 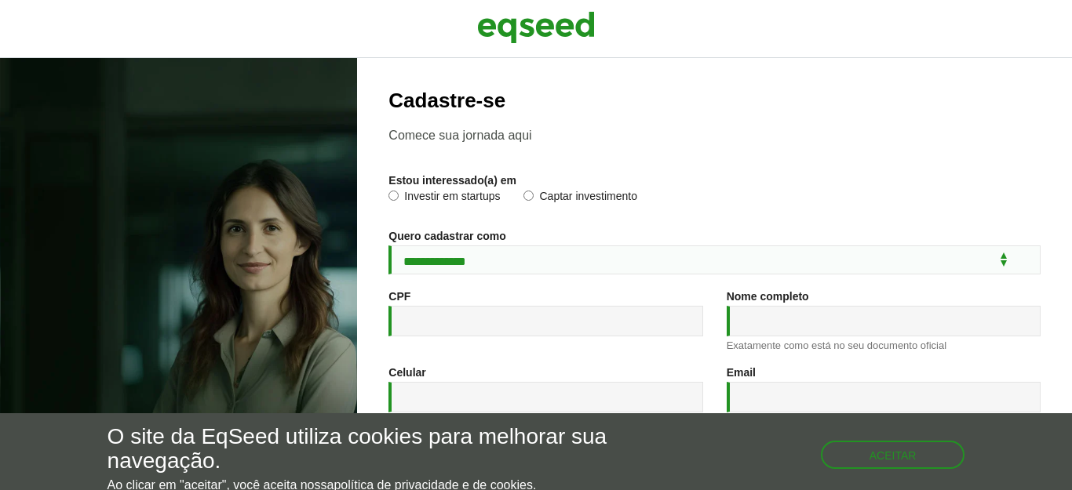 I want to click on h2: Cadastre-se, so click(x=714, y=100).